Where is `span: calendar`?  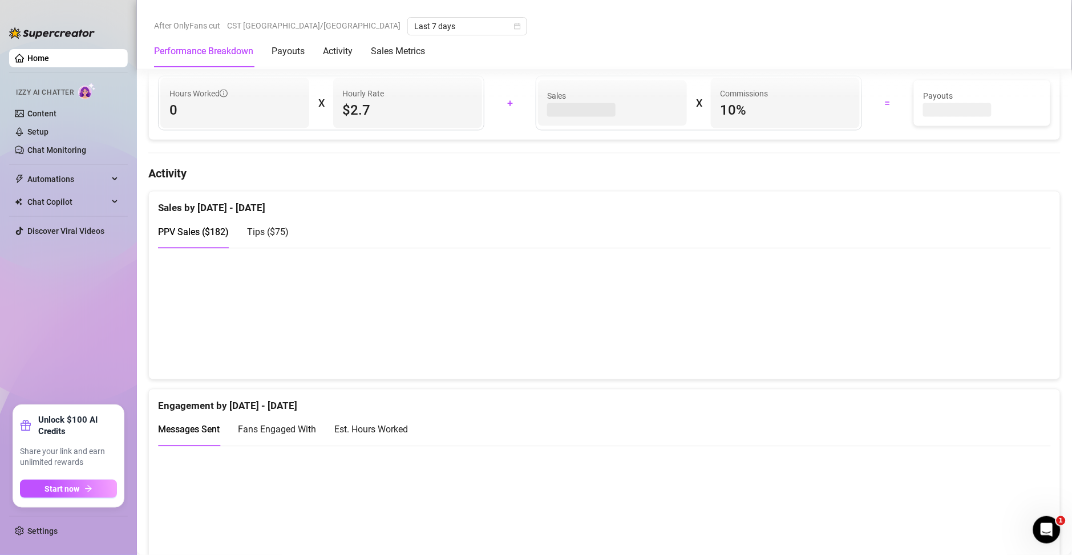 span: calendar is located at coordinates (517, 26).